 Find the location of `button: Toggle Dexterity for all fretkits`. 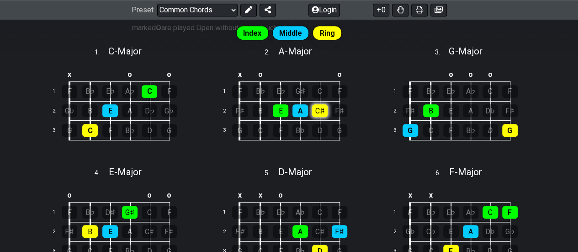

button: Toggle Dexterity for all fretkits is located at coordinates (400, 10).